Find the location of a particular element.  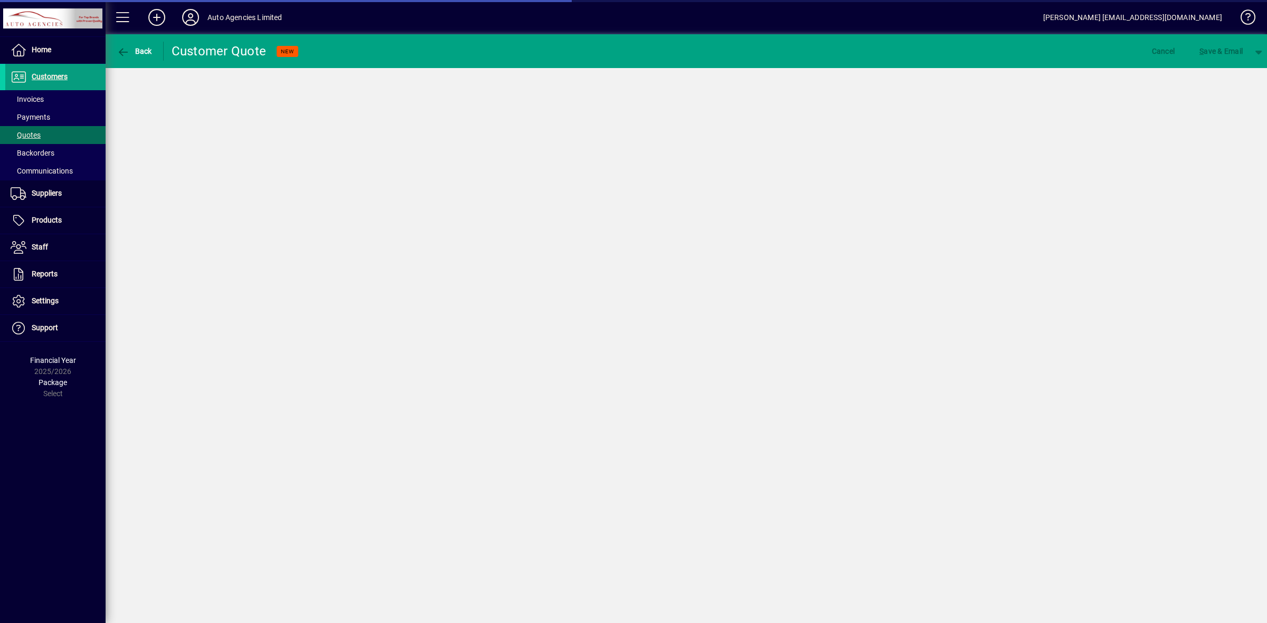

a: Payments is located at coordinates (55, 117).